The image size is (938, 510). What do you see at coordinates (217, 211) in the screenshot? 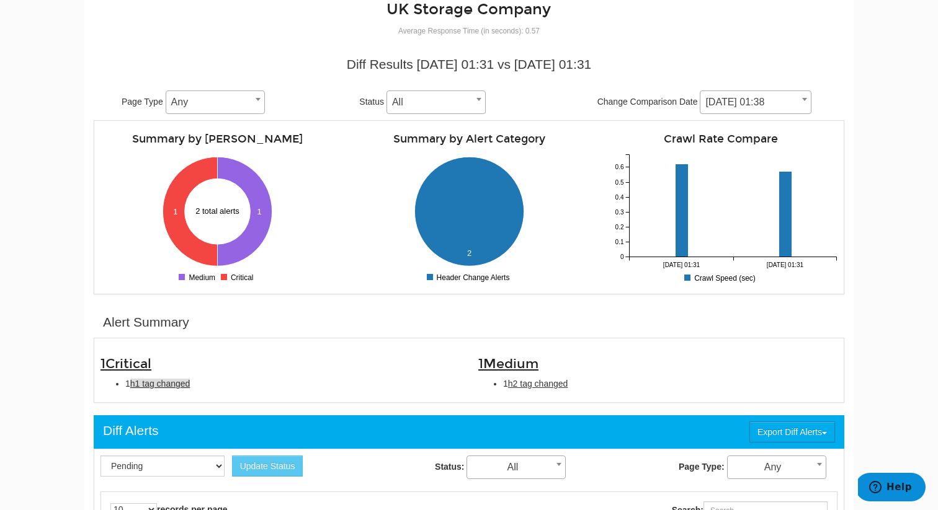
I see `text: 2 total alerts` at bounding box center [217, 211].